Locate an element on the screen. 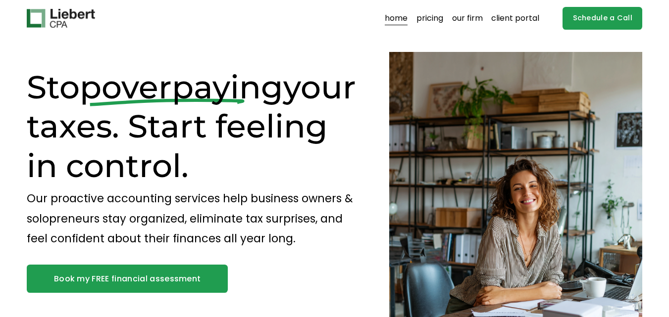 The height and width of the screenshot is (317, 669). h1: Stop your taxes. Start feeling in control. is located at coordinates (192, 126).